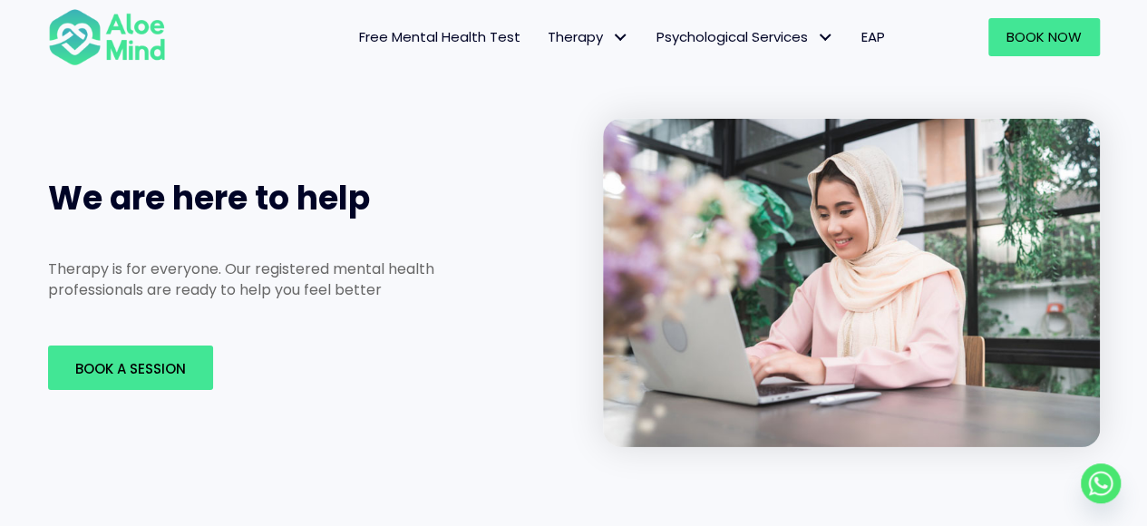 The width and height of the screenshot is (1147, 526). What do you see at coordinates (131, 367) in the screenshot?
I see `a: Book A Session` at bounding box center [131, 367].